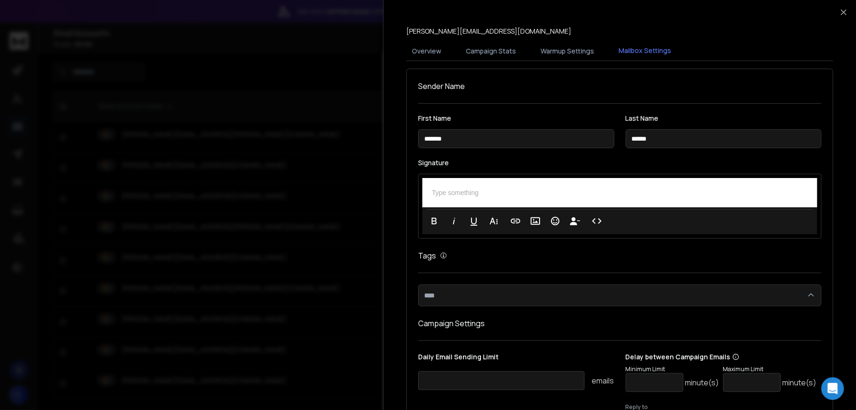  What do you see at coordinates (427, 51) in the screenshot?
I see `button: Overview` at bounding box center [427, 51].